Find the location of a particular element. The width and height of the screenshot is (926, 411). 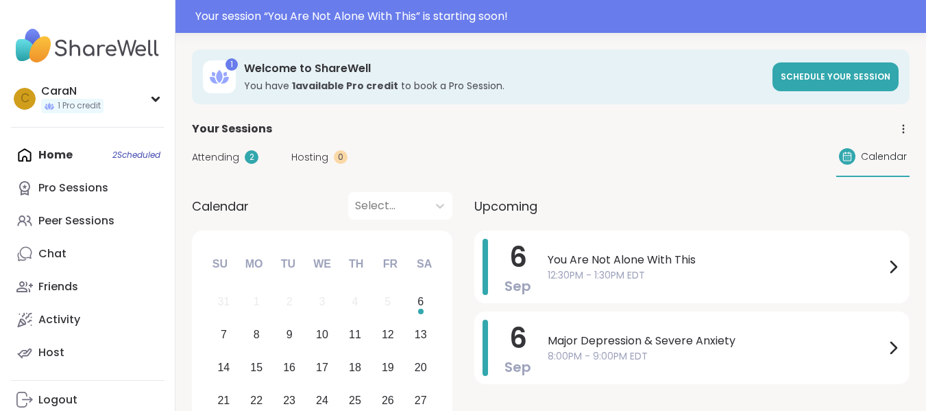

div: 22 is located at coordinates (256, 400).